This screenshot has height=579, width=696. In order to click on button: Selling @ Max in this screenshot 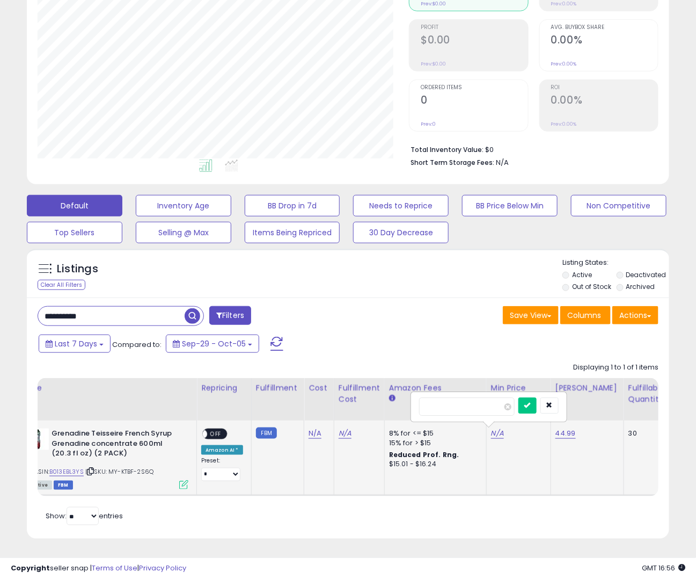, I will do `click(184, 232)`.